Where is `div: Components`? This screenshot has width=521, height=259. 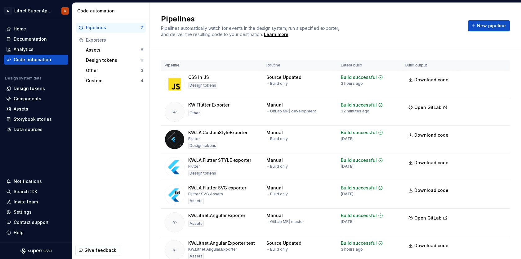
div: Components is located at coordinates (27, 99).